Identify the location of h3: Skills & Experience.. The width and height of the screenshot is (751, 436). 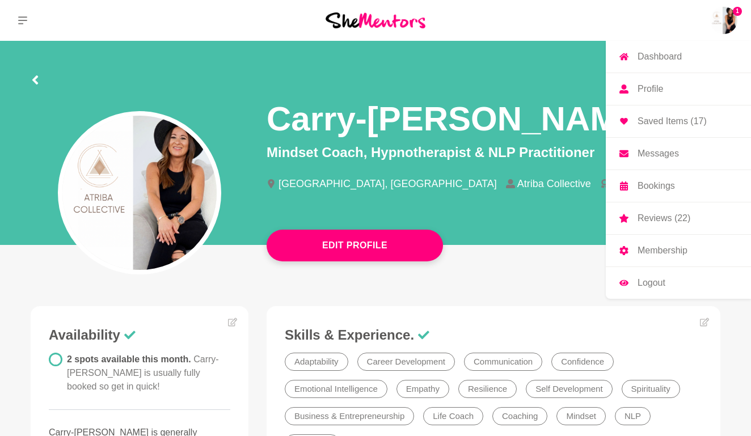
(494, 335).